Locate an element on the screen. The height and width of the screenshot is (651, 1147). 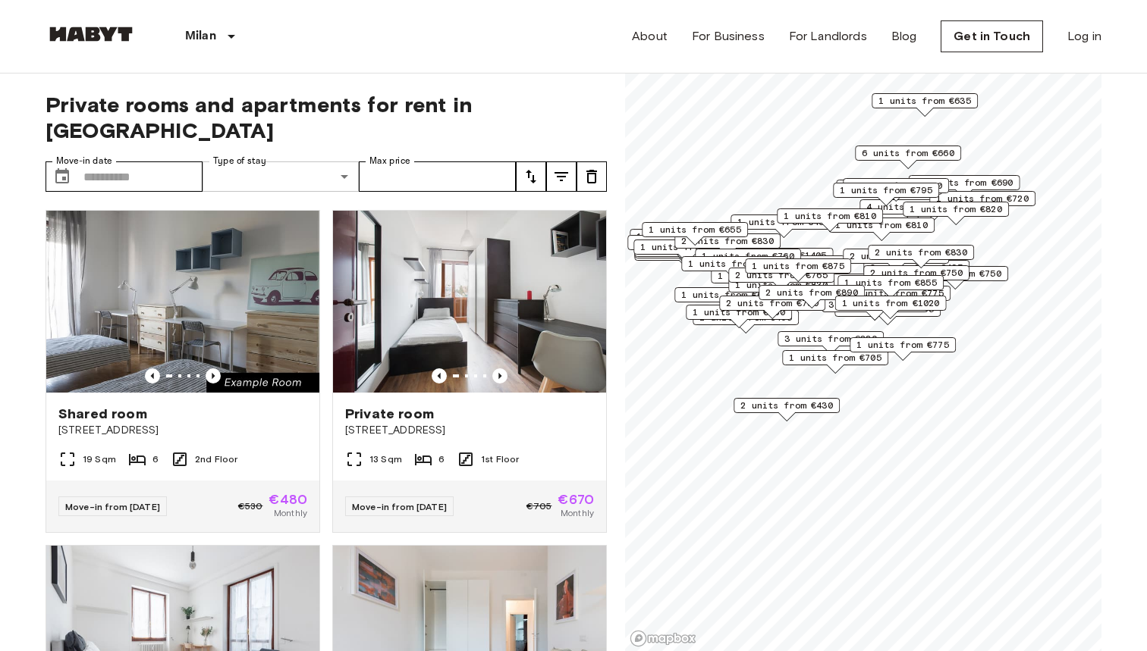
a: Log in is located at coordinates (1084, 36).